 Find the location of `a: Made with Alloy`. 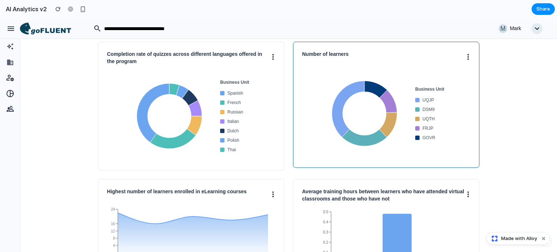

a: Made with Alloy is located at coordinates (512, 239).